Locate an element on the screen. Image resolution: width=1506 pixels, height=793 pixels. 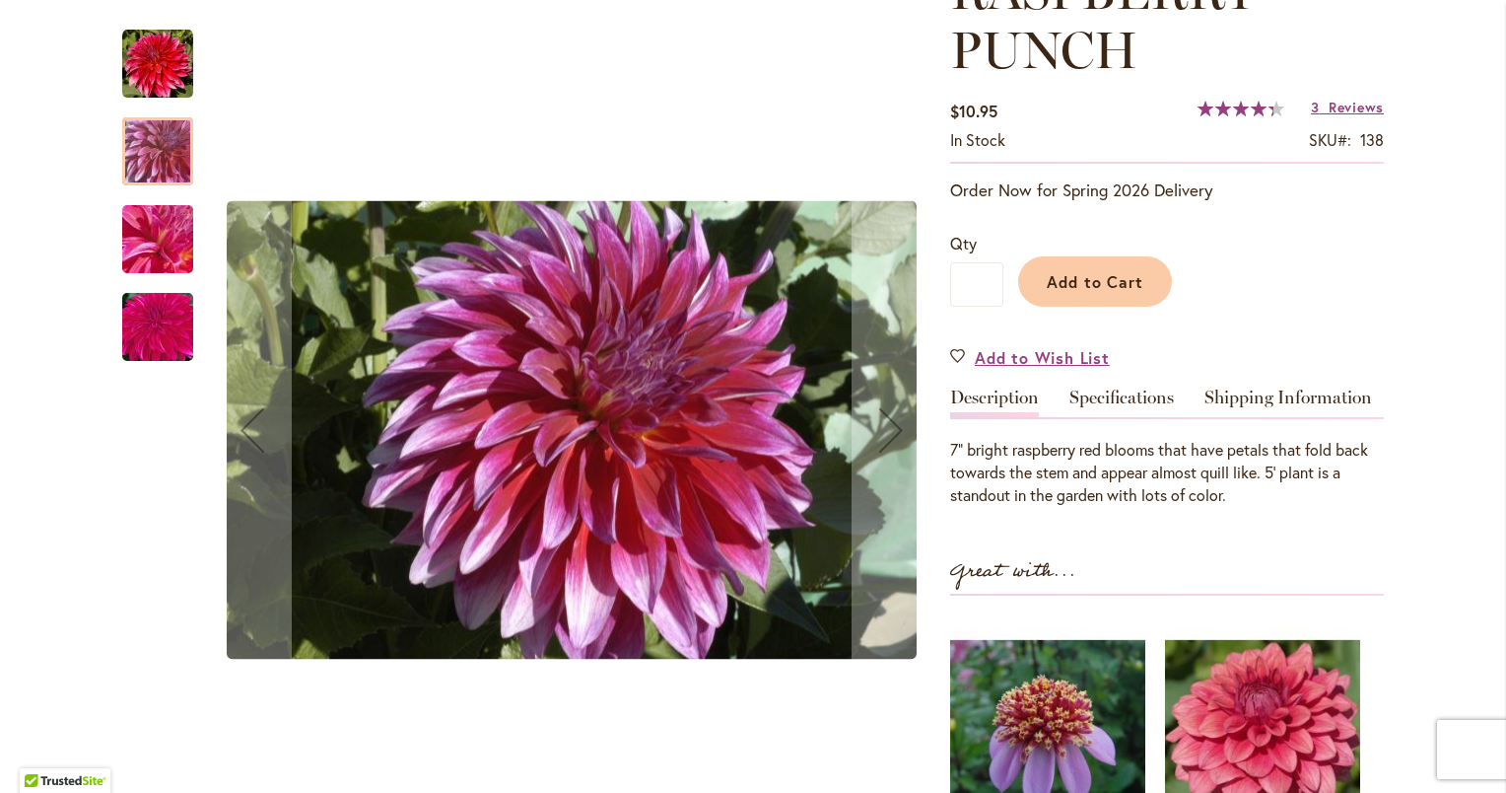
span: Add to Cart is located at coordinates (1095, 281).